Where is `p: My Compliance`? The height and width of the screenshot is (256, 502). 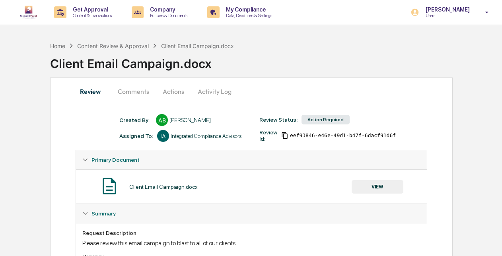 p: My Compliance is located at coordinates (248, 10).